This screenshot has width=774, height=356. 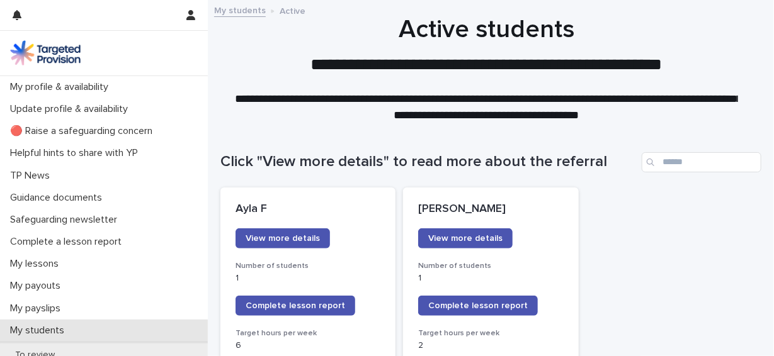 I want to click on p: Active, so click(x=292, y=10).